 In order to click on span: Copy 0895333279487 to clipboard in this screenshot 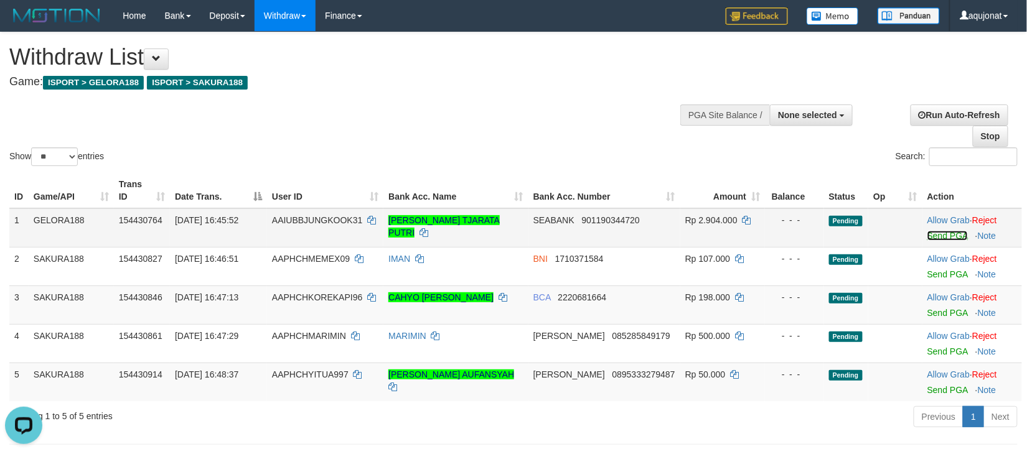, I will do `click(643, 375)`.